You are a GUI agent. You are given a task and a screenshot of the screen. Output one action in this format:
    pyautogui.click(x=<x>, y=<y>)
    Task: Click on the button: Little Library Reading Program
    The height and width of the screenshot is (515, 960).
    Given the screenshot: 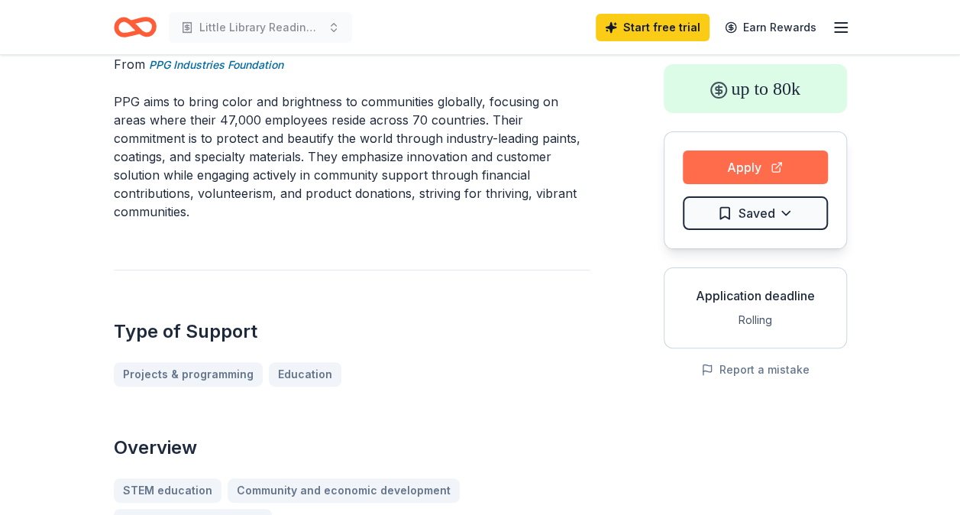 What is the action you would take?
    pyautogui.click(x=261, y=28)
    